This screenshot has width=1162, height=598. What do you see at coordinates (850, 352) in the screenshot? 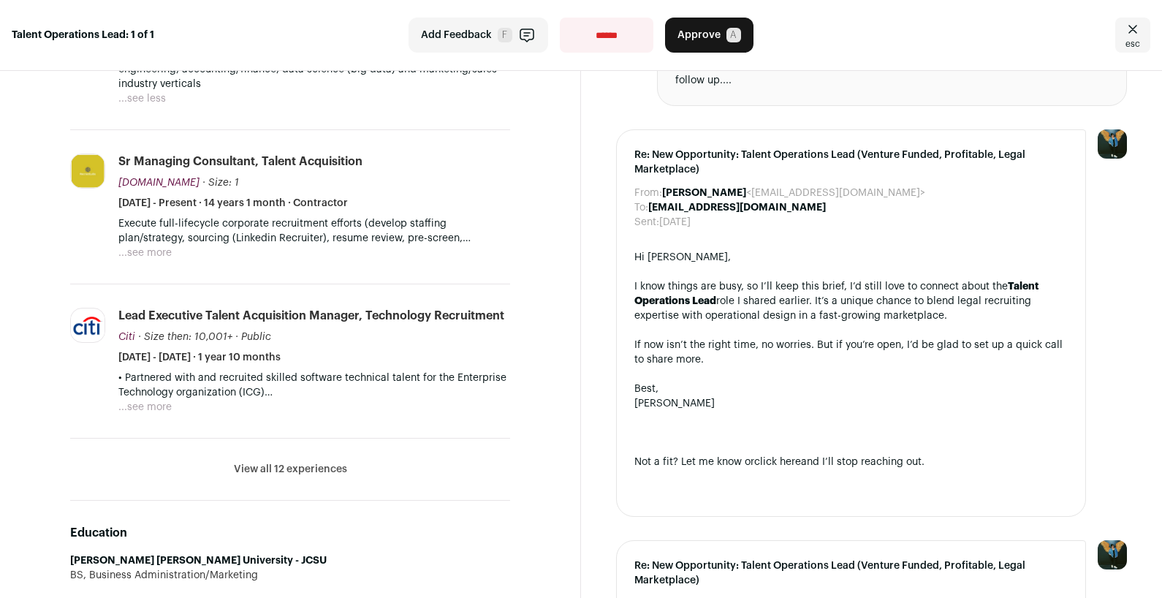
I see `div: If now isn’t the right time, no worries. But if you’re open, I’d be glad to set up a quick call t...` at bounding box center [850, 352].